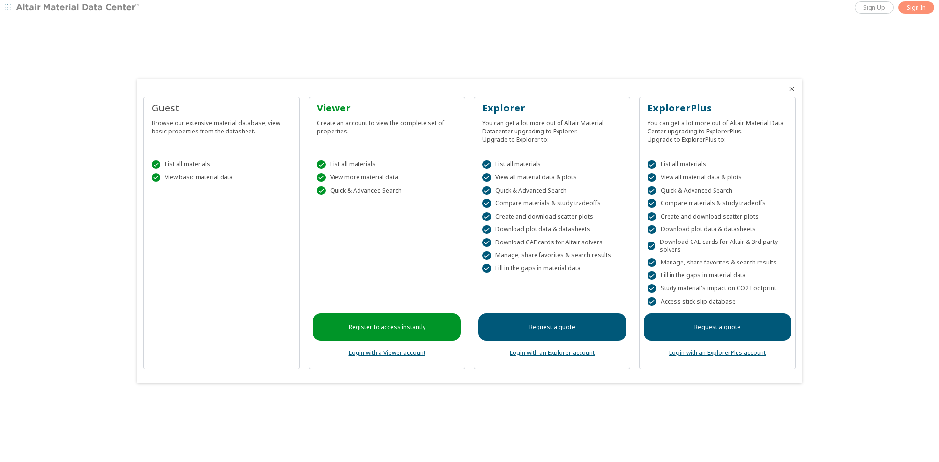  What do you see at coordinates (718, 129) in the screenshot?
I see `div: You can get a lot more out of Altair Material Data Center upgrading to ExplorerPlus. Upgrade to E...` at bounding box center [718, 129].